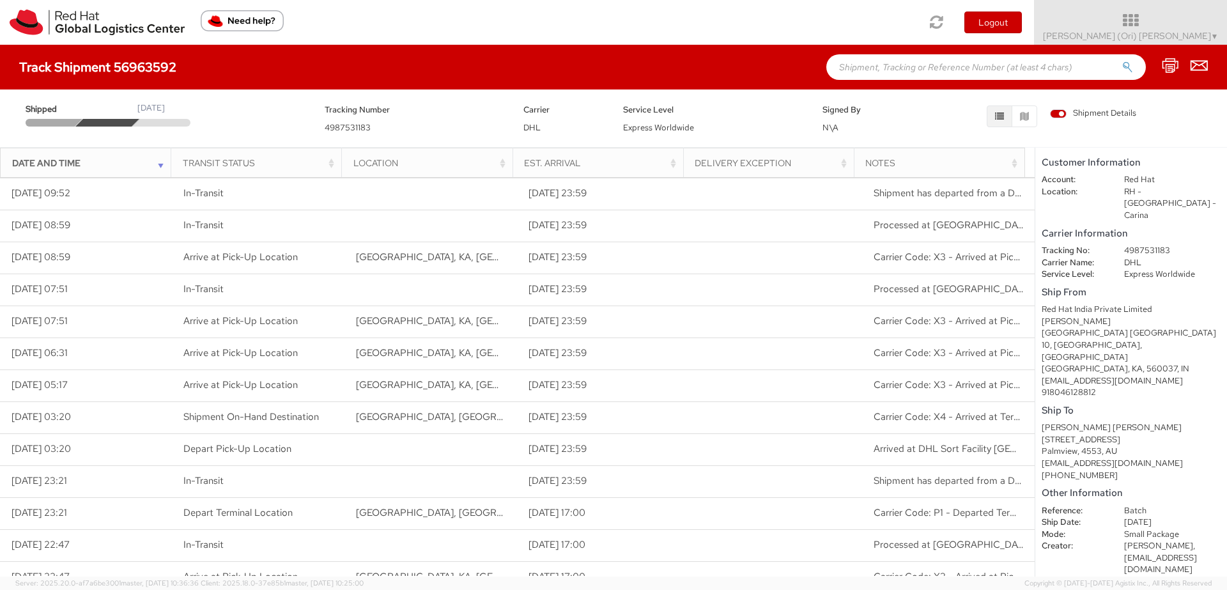 Image resolution: width=1227 pixels, height=590 pixels. I want to click on span: Client: 2025.18.0-37e85b1, so click(282, 583).